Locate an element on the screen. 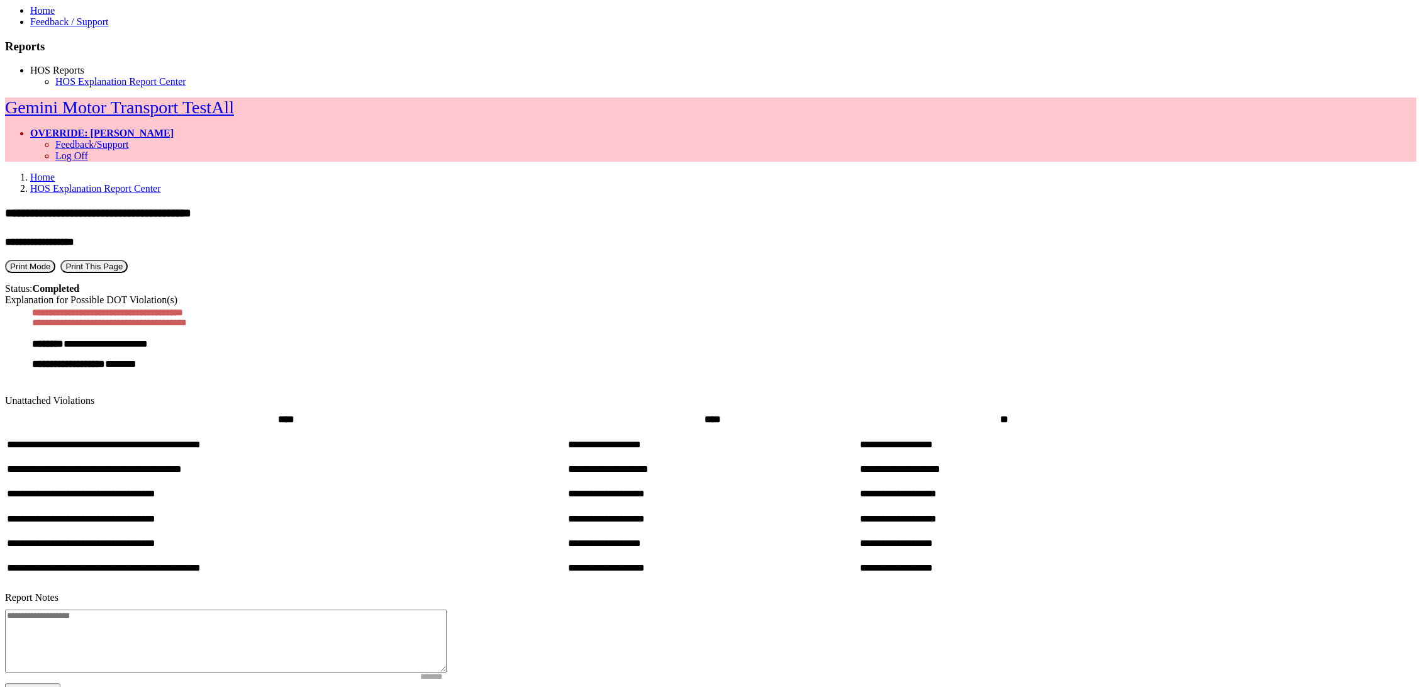  h3: Reports is located at coordinates (710, 47).